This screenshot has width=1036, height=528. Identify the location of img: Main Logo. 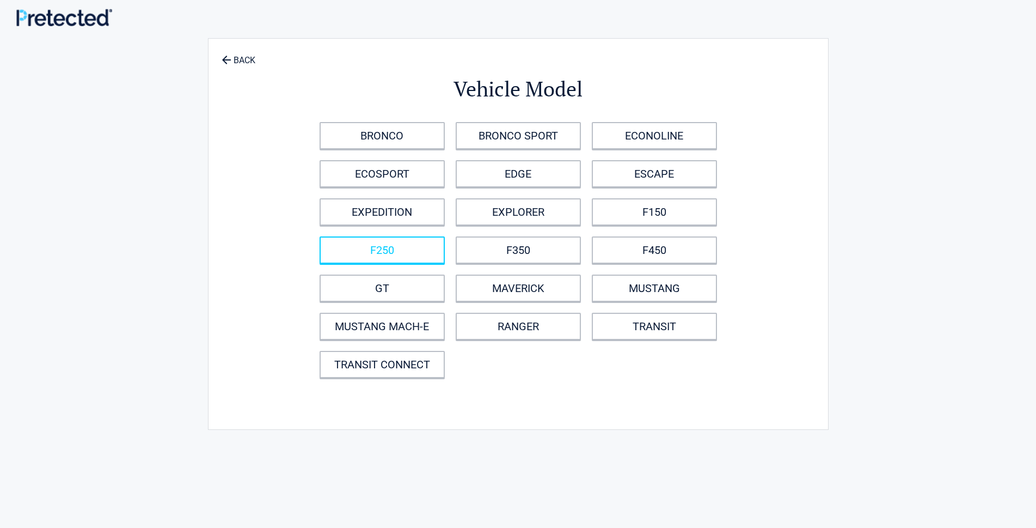
(64, 17).